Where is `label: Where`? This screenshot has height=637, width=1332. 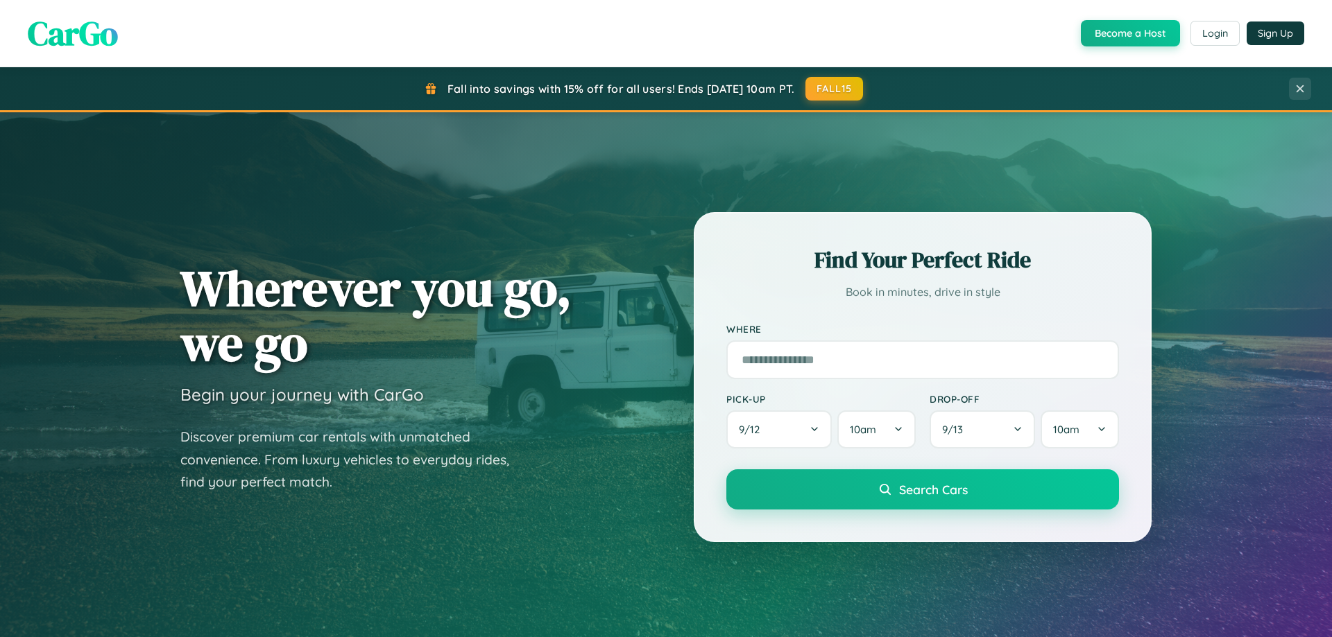
label: Where is located at coordinates (922, 329).